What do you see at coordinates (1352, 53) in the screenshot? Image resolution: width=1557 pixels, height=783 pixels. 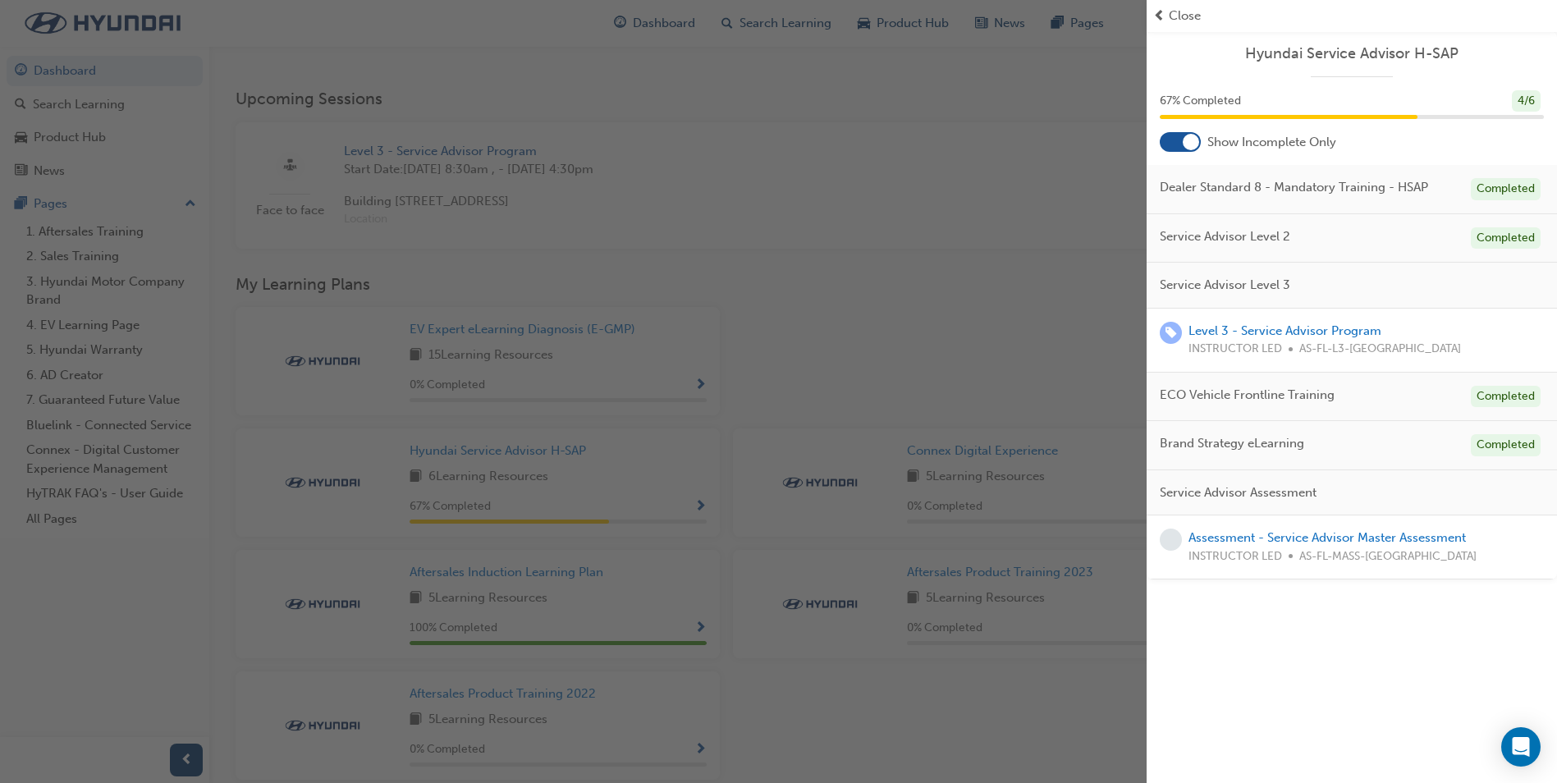 I see `a: Hyundai Service Advisor H-SAP` at bounding box center [1352, 53].